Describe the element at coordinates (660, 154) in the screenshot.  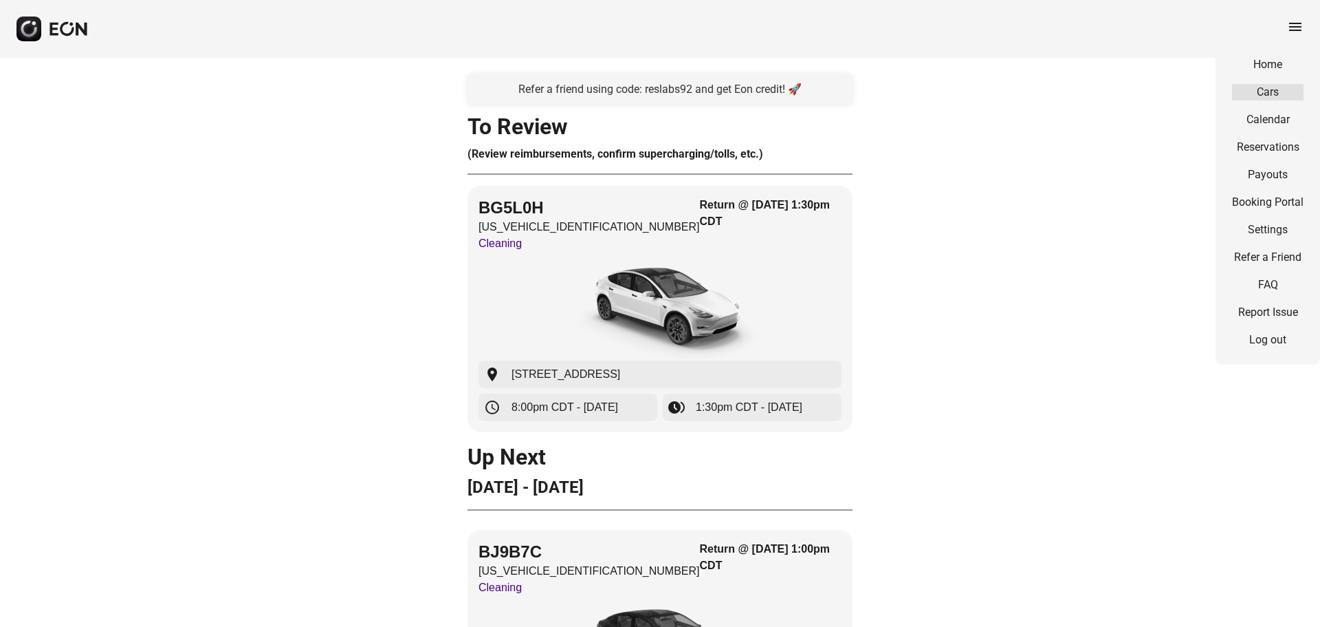
I see `h3: (Review reimbursements, confirm supercharging/tolls, etc.)` at that location.